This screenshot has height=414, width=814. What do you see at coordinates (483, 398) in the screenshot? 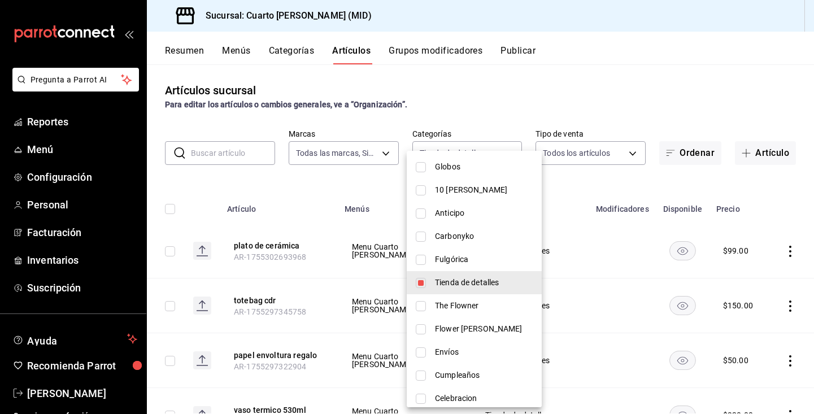
I see `span: Celebracion` at bounding box center [483, 398].